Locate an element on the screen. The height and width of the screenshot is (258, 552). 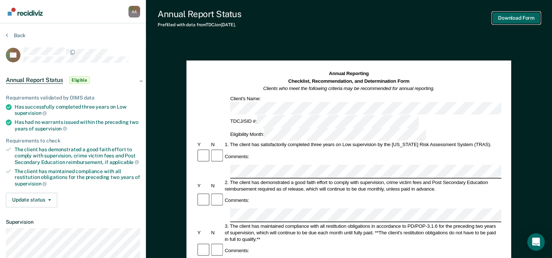
div: 2. The client has demonstrated a good faith effort to comply with supervision, crime victim fees ... is located at coordinates (362, 186).